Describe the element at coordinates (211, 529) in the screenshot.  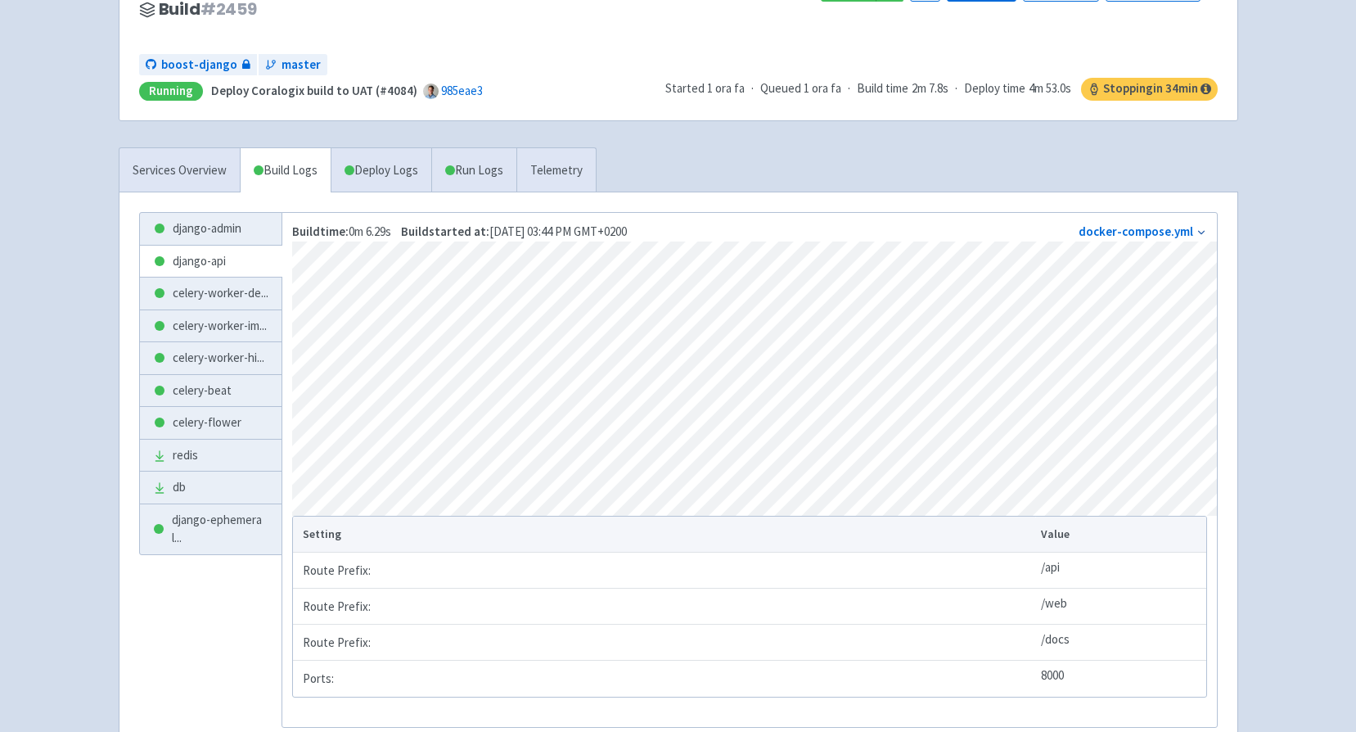
I see `a: django-ephemeral...` at that location.